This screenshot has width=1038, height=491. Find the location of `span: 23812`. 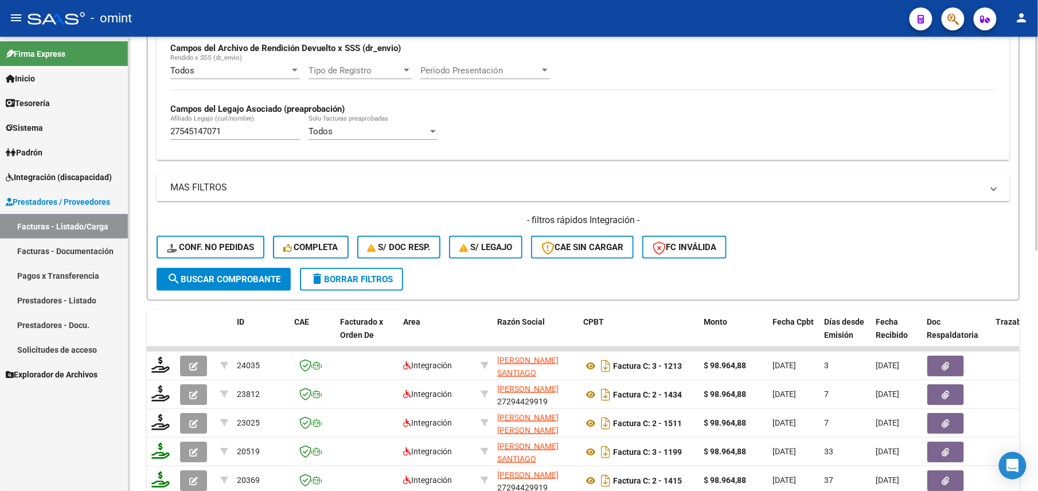

span: 23812 is located at coordinates (248, 394).